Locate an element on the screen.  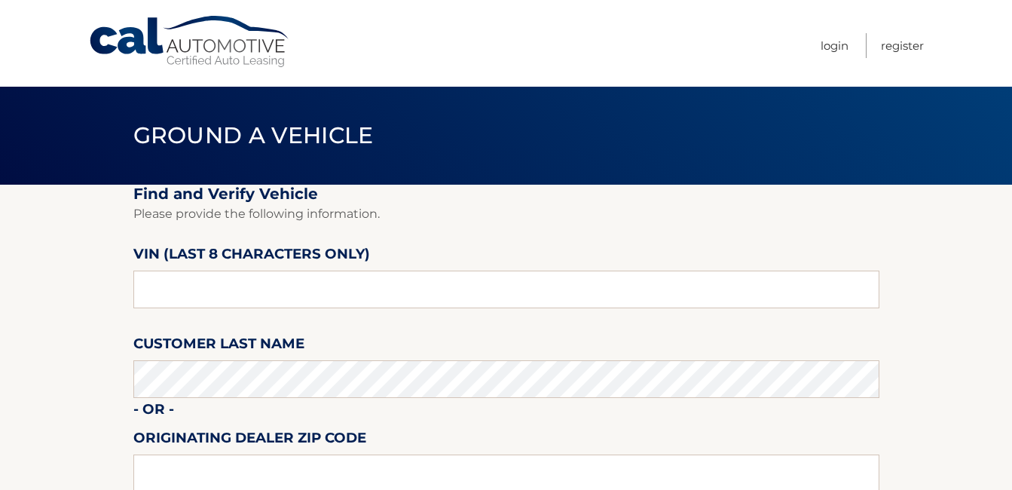
label: Customer Last Name is located at coordinates (218, 346).